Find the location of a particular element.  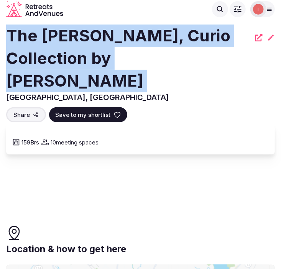

span: 159 Brs is located at coordinates (30, 142).